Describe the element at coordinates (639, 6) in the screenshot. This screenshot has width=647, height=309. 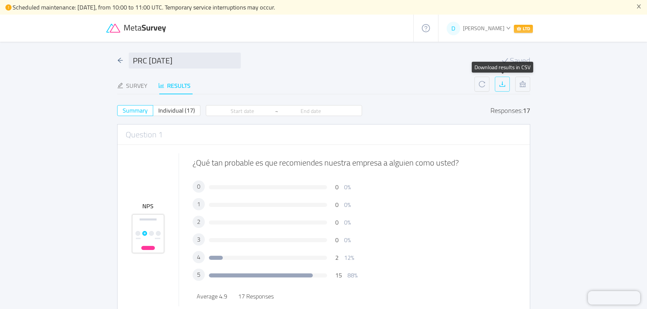
I see `button: icon: close` at that location.